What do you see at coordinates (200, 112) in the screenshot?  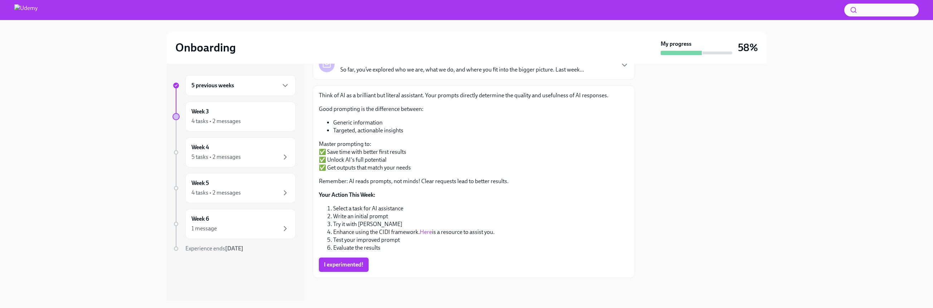 I see `h6: Week 3` at bounding box center [200, 112].